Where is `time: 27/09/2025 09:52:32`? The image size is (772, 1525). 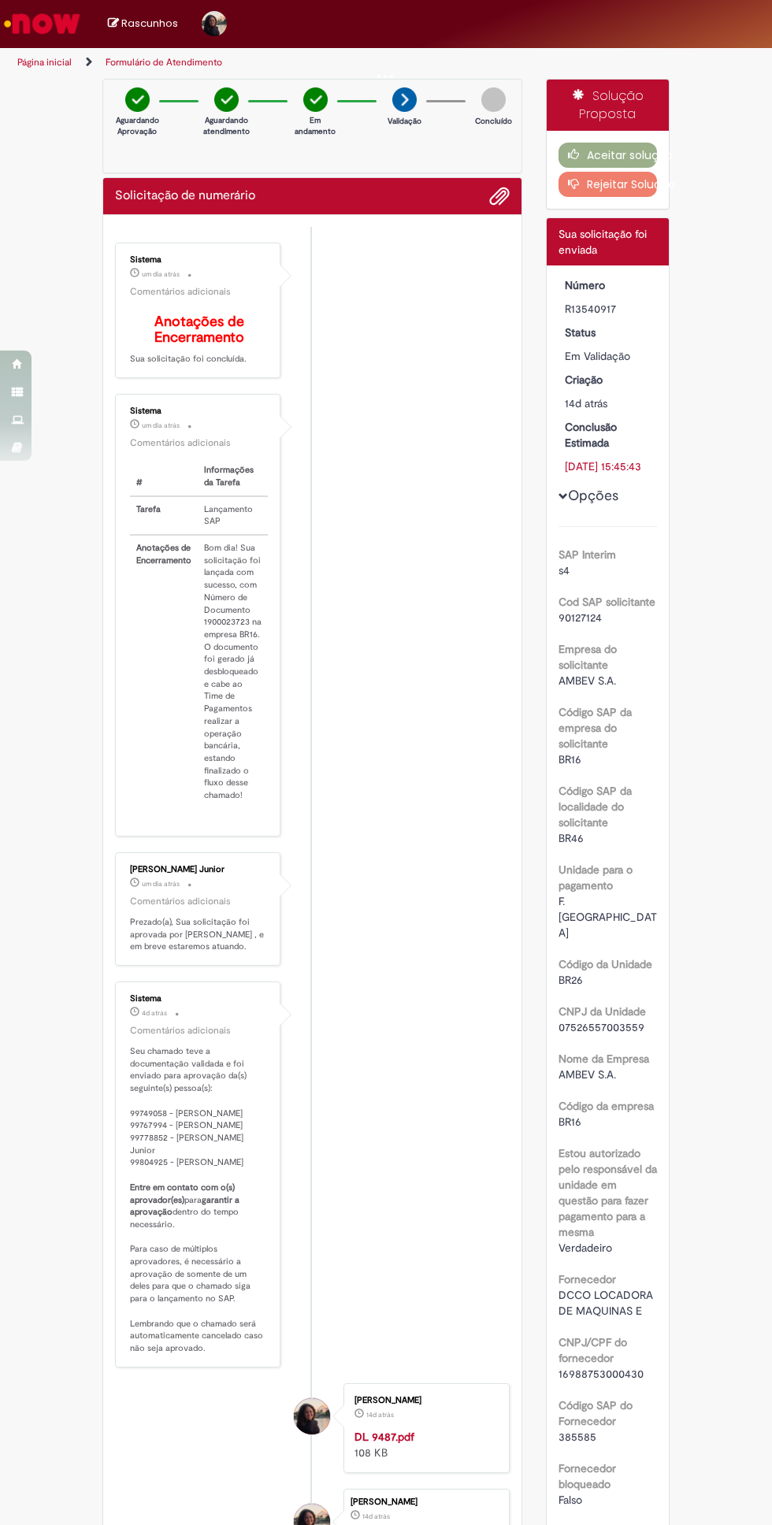 time: 27/09/2025 09:52:32 is located at coordinates (154, 1013).